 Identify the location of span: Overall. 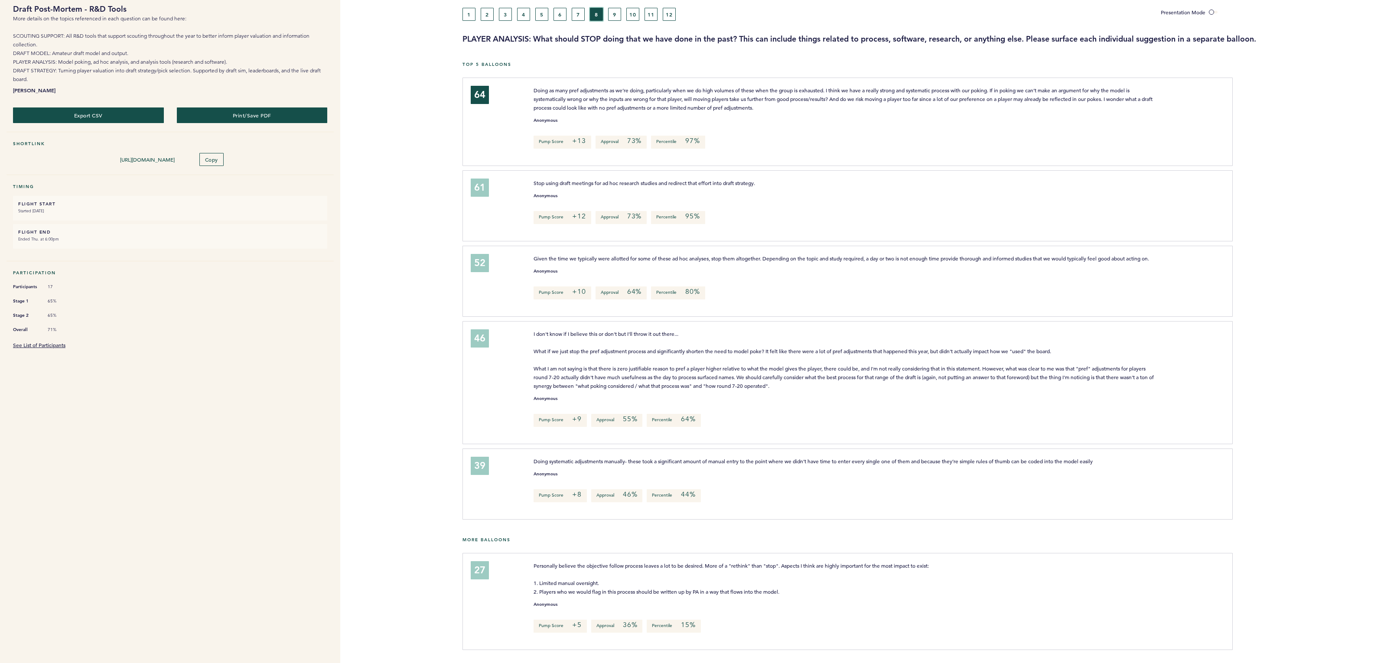
(26, 330).